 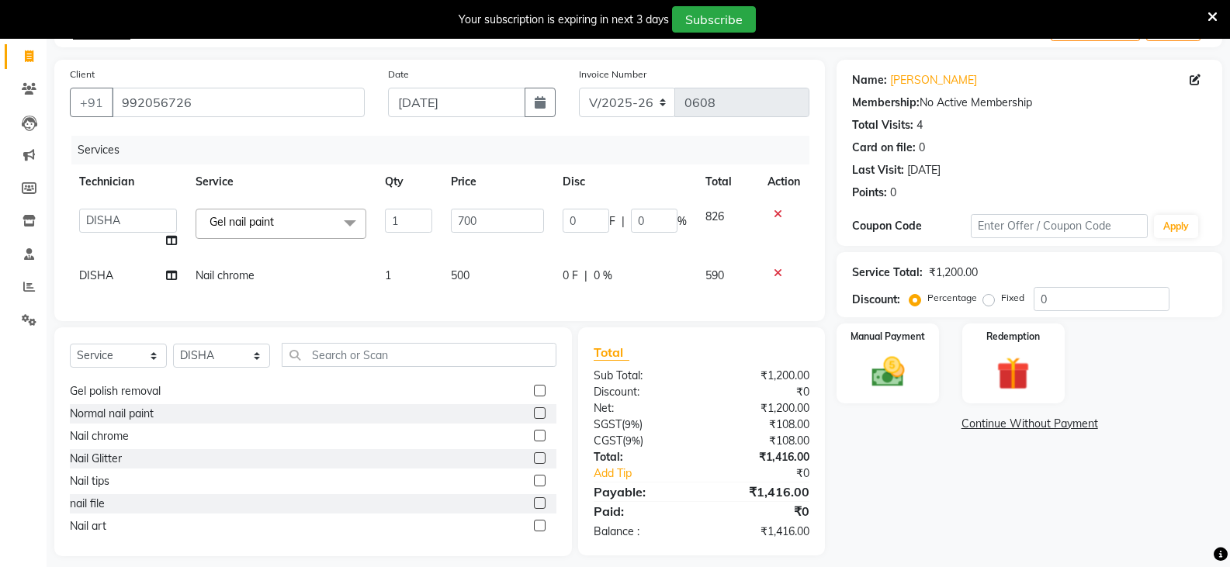 I want to click on div: Sub Total:, so click(x=642, y=376).